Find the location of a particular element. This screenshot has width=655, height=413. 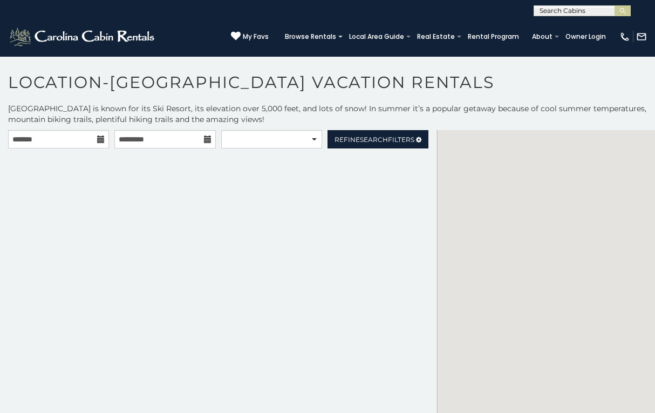

a: Local Area Guide is located at coordinates (377, 37).